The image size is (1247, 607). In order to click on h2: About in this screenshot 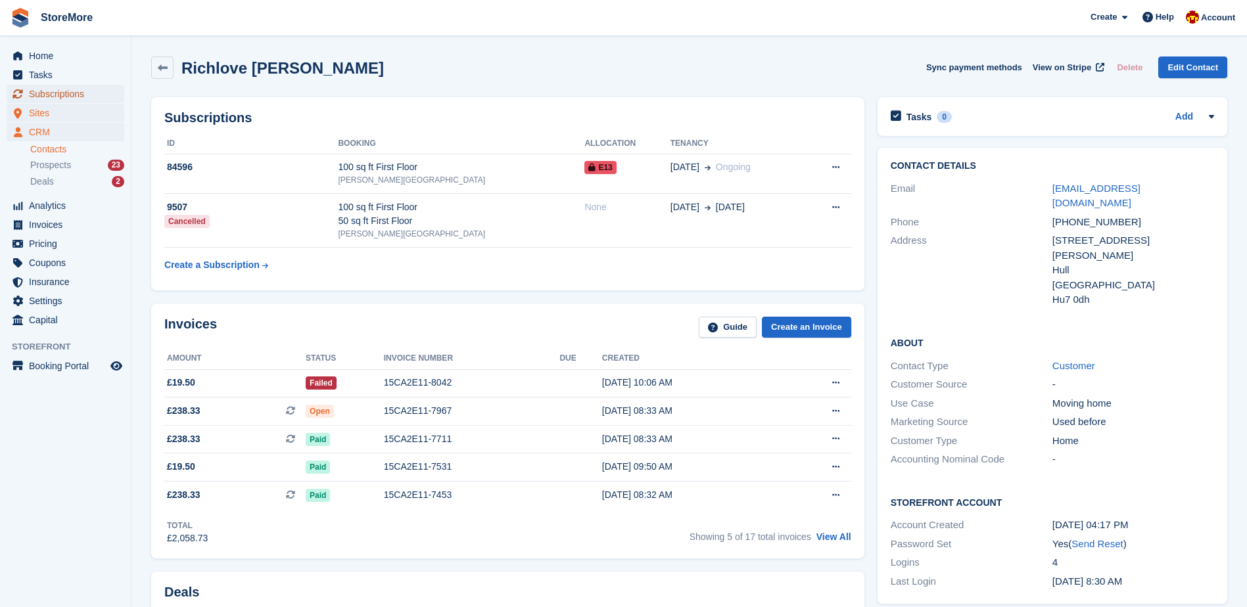, I will do `click(1052, 342)`.